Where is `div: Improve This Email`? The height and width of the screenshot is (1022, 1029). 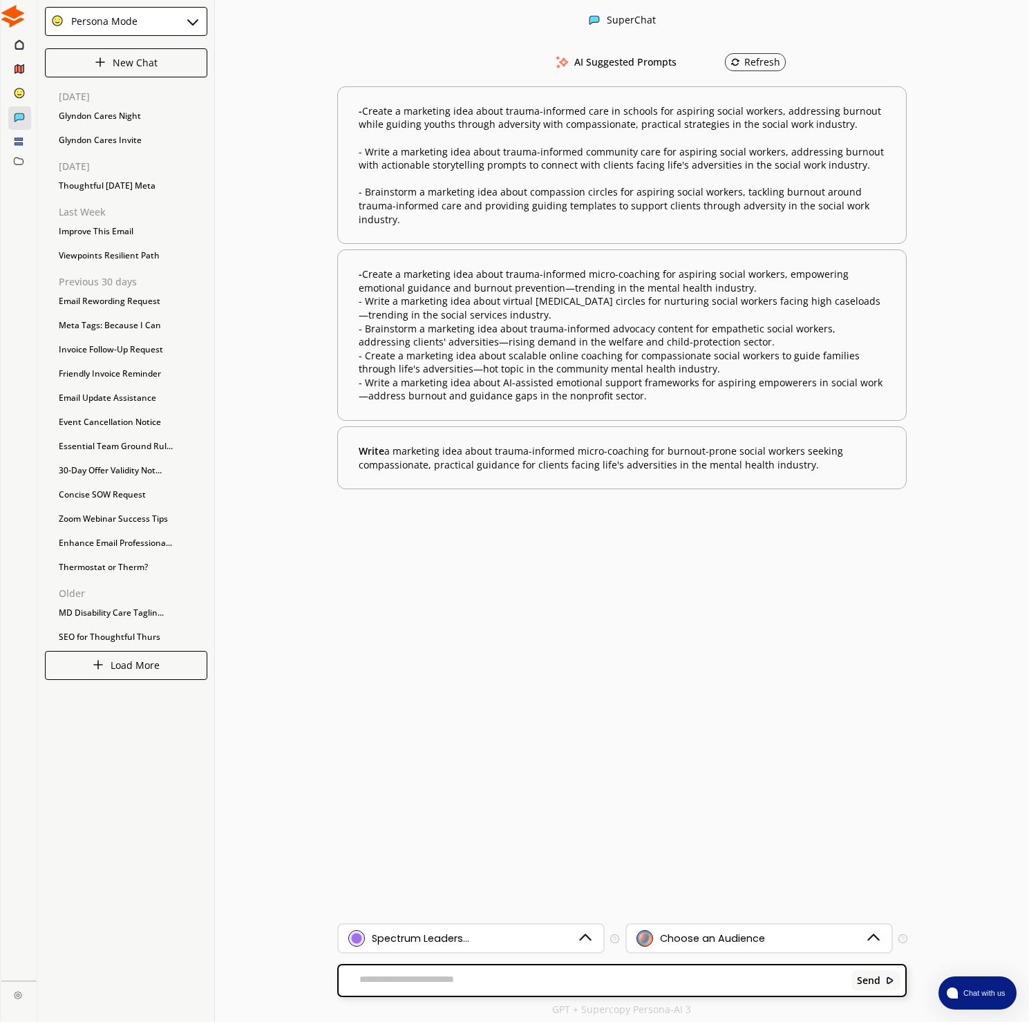 div: Improve This Email is located at coordinates (133, 231).